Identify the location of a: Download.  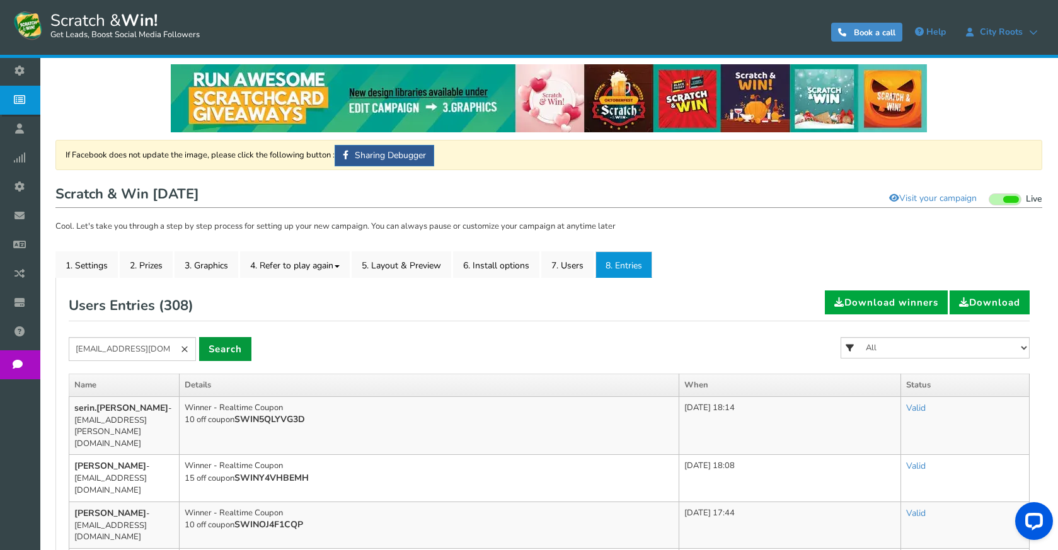
(989, 302).